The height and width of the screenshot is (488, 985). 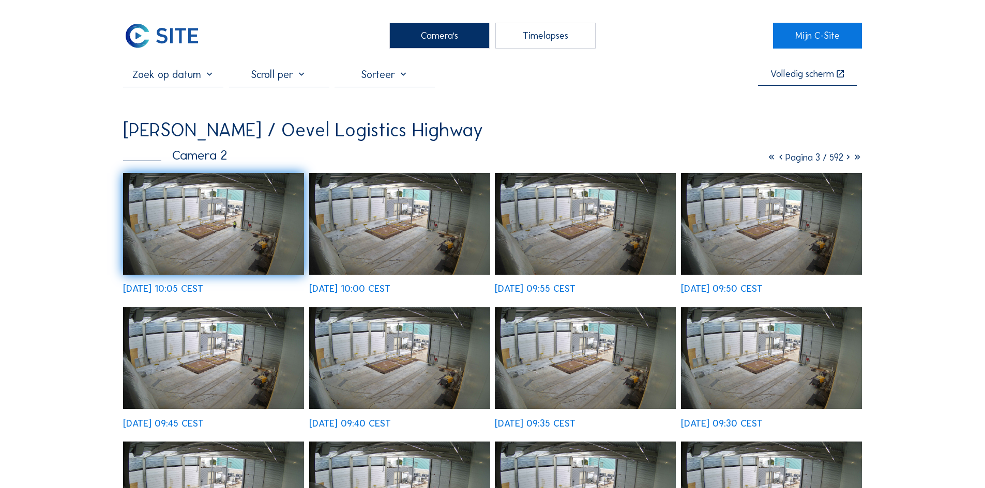 I want to click on img: image_53503172, so click(x=771, y=358).